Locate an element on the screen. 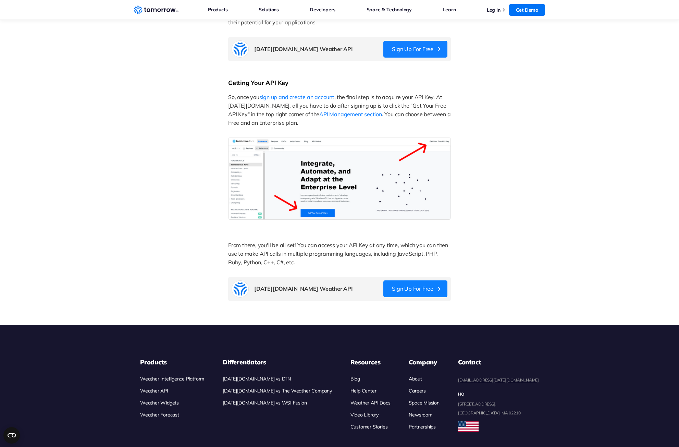 This screenshot has height=447, width=679. span: sign up and create an account is located at coordinates (297, 97).